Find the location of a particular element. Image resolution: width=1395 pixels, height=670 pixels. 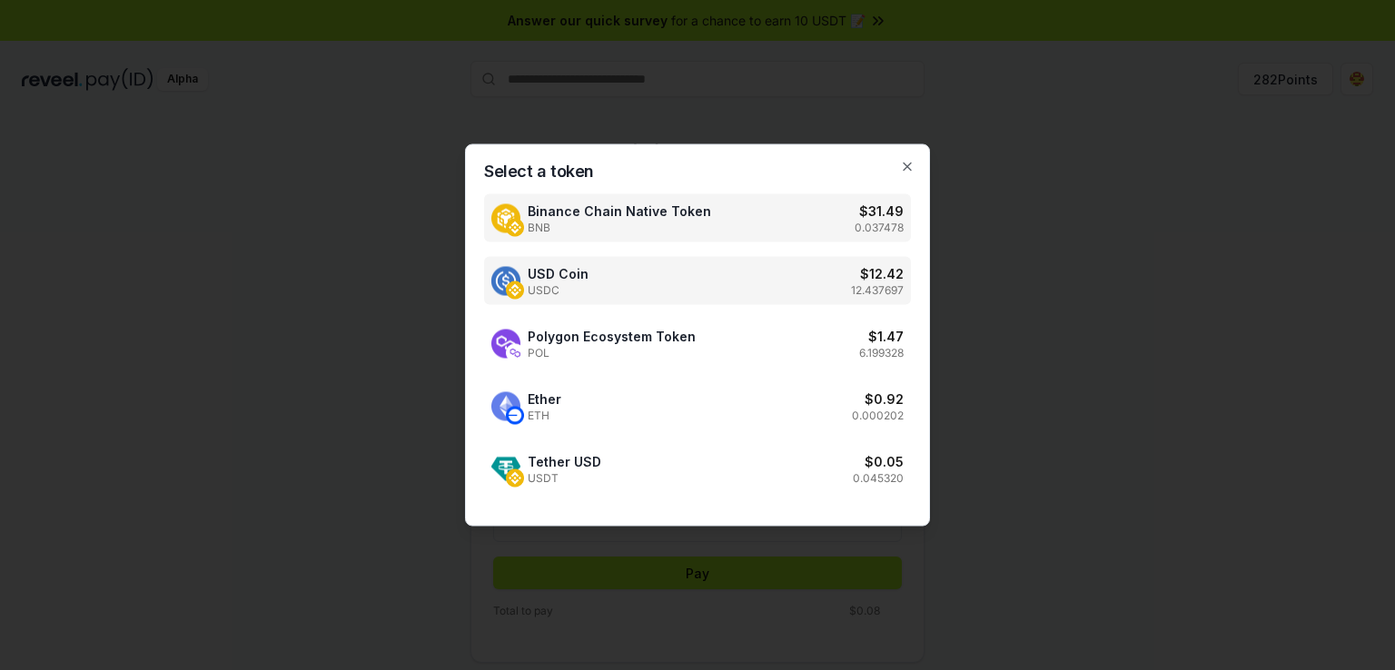

span: ETH is located at coordinates (544, 416).